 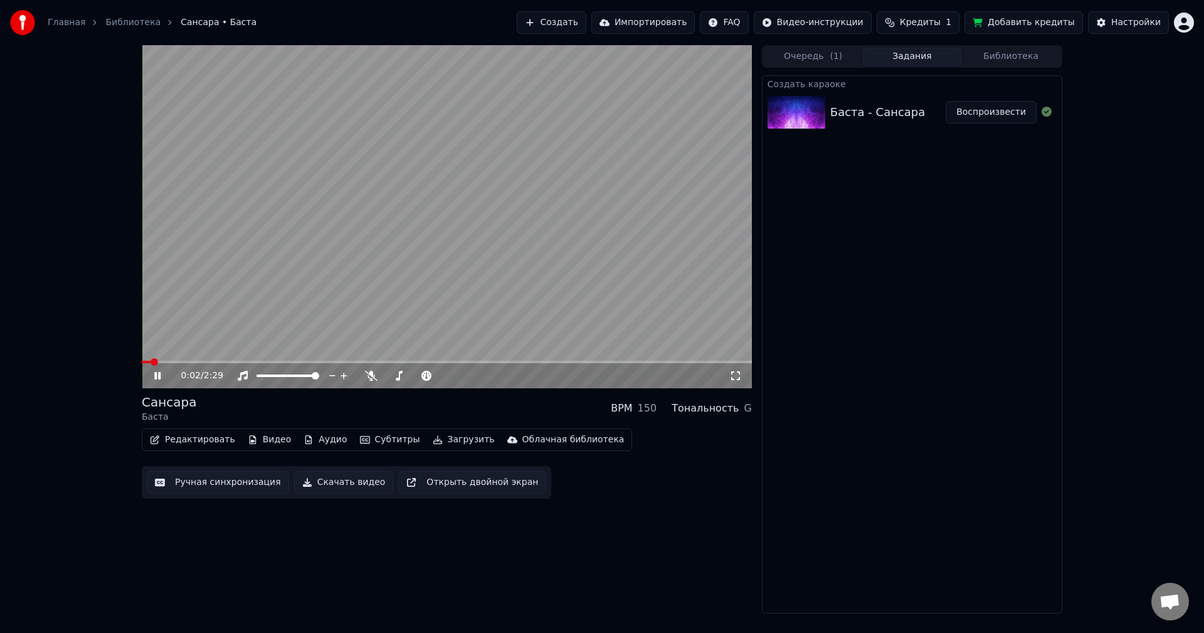 I want to click on button: Задания, so click(x=912, y=56).